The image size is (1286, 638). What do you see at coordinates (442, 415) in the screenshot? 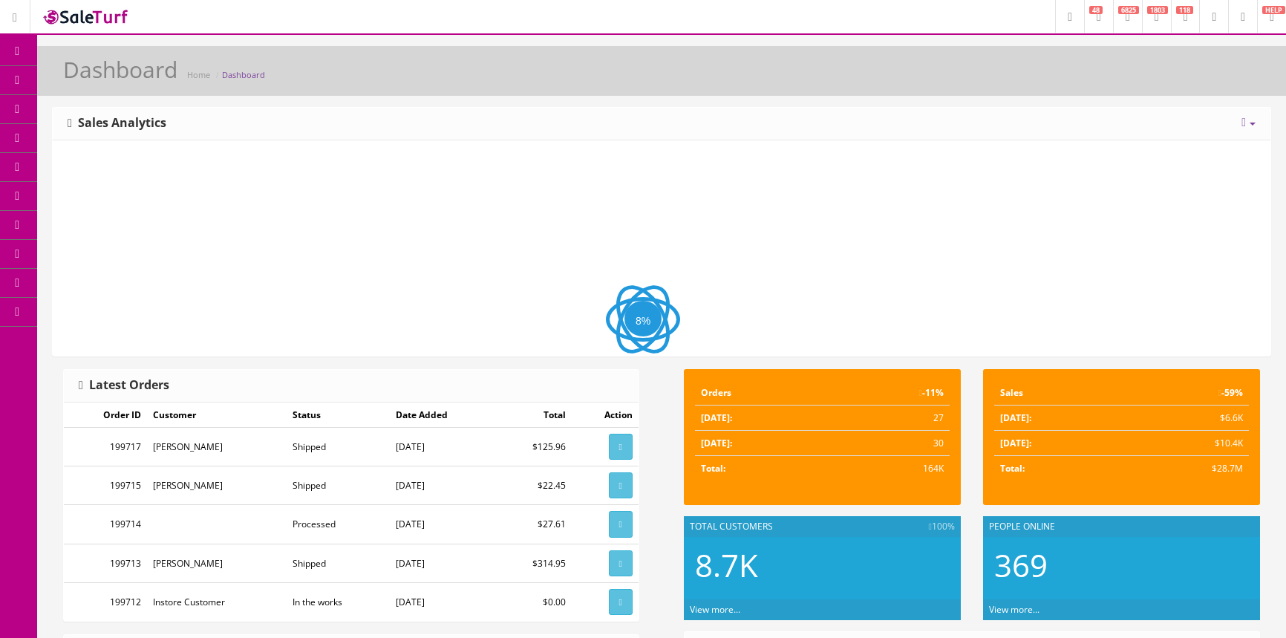
I see `td: Date Added` at bounding box center [442, 415].